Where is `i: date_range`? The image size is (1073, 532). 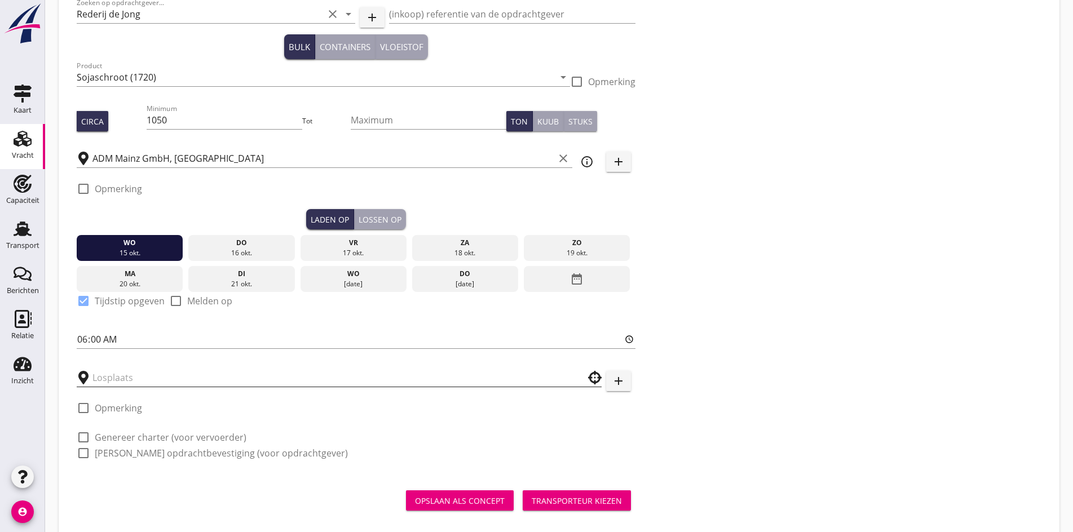
i: date_range is located at coordinates (577, 279).